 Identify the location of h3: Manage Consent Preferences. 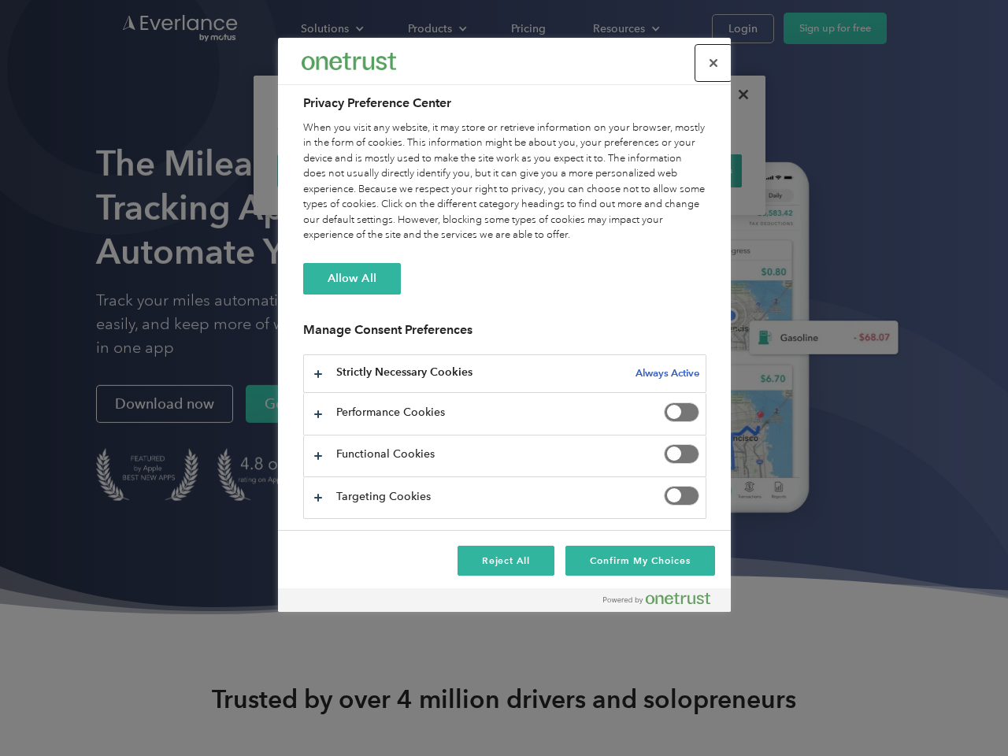
(505, 334).